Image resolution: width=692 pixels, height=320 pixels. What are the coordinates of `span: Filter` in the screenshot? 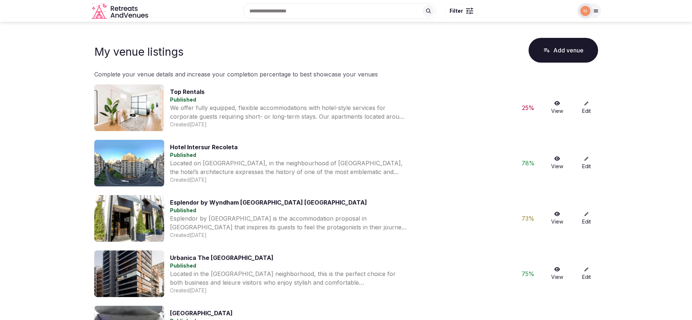 It's located at (456, 11).